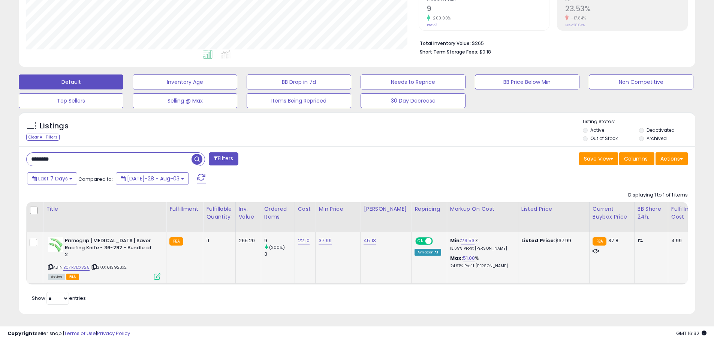  Describe the element at coordinates (76, 267) in the screenshot. I see `a: B07R7DXV25` at that location.